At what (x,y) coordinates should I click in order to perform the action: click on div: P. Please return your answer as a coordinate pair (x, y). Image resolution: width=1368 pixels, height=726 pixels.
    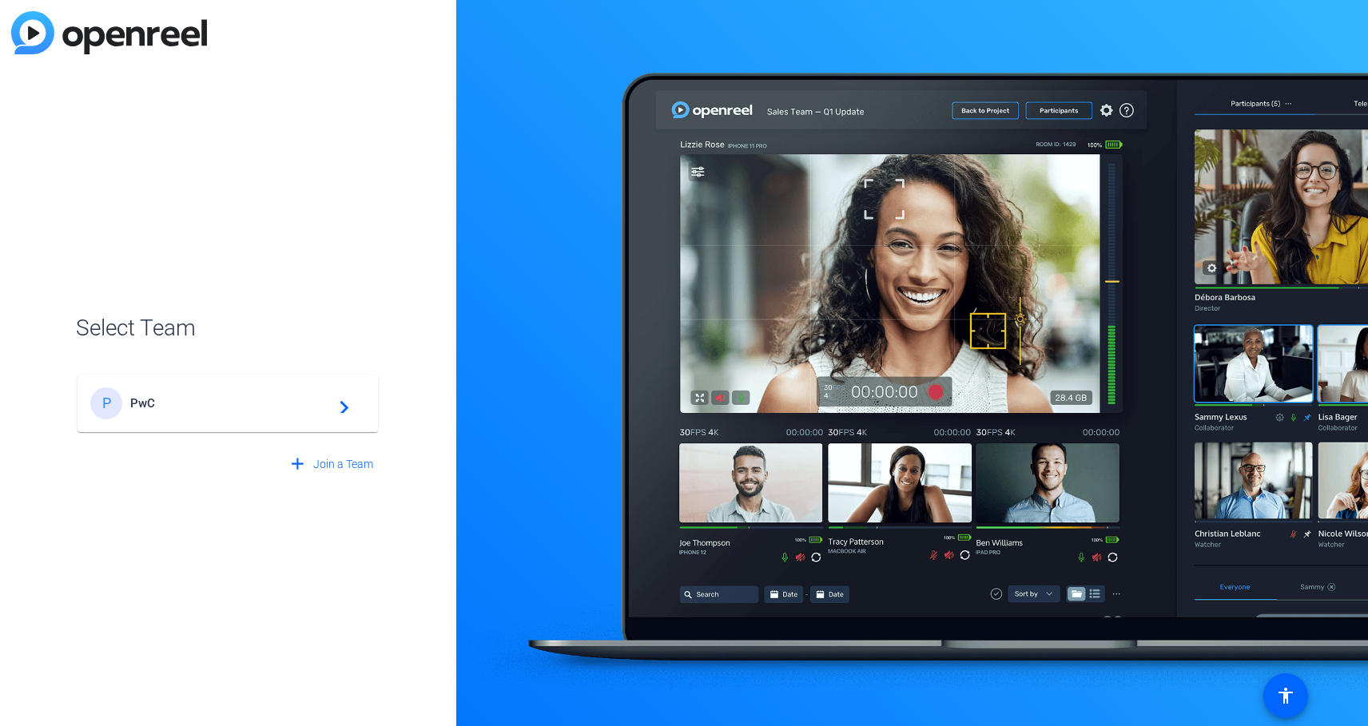
    Looking at the image, I should click on (106, 403).